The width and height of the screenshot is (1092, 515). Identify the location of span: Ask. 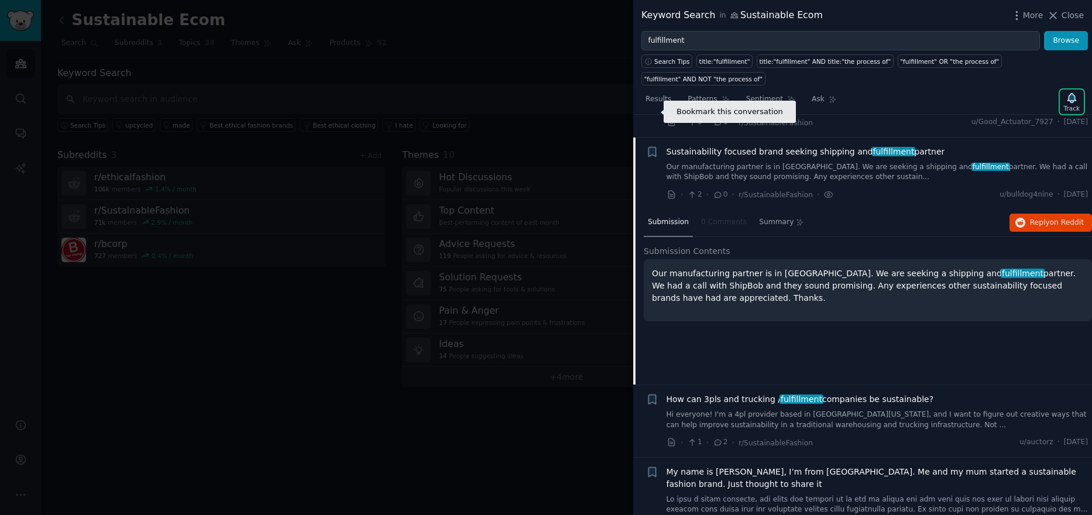
(818, 100).